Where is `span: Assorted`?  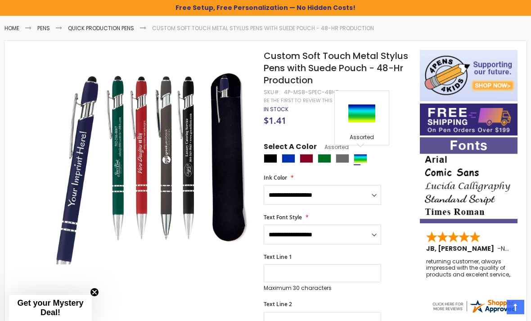
span: Assorted is located at coordinates (333, 147).